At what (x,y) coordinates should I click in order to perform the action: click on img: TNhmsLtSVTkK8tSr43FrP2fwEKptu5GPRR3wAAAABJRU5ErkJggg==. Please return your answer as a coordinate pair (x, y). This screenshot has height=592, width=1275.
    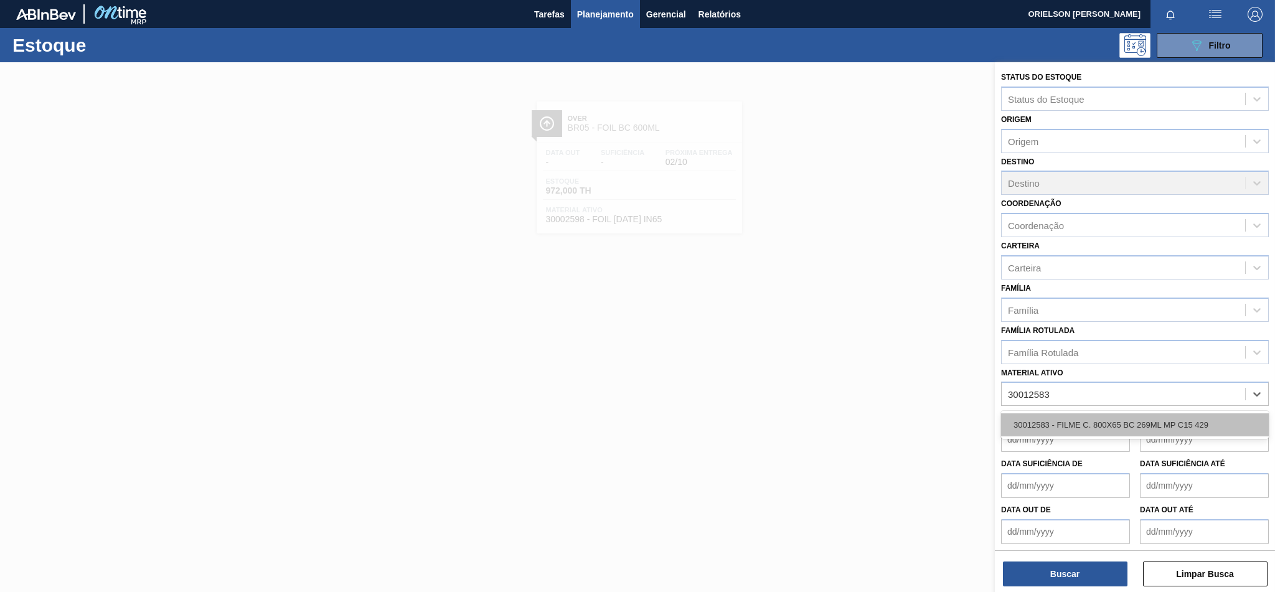
    Looking at the image, I should click on (46, 14).